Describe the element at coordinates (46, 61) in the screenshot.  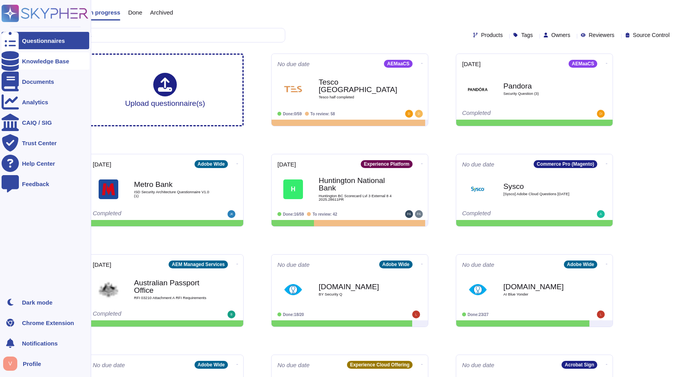
I see `div: Knowledge Base` at that location.